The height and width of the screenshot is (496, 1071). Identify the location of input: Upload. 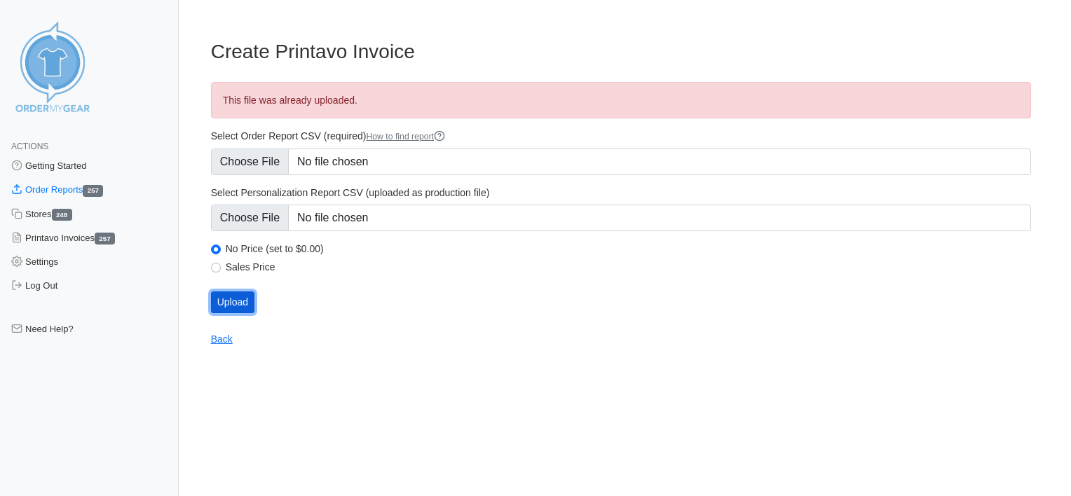
(233, 302).